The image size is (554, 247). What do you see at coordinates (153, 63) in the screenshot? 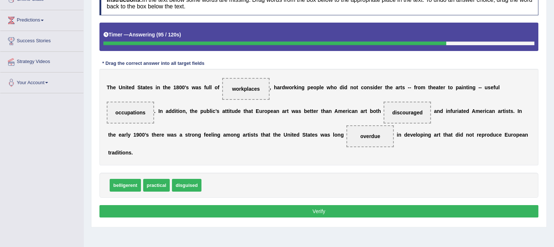
I see `div: * Drag the correct answer into all target fields` at bounding box center [153, 63].